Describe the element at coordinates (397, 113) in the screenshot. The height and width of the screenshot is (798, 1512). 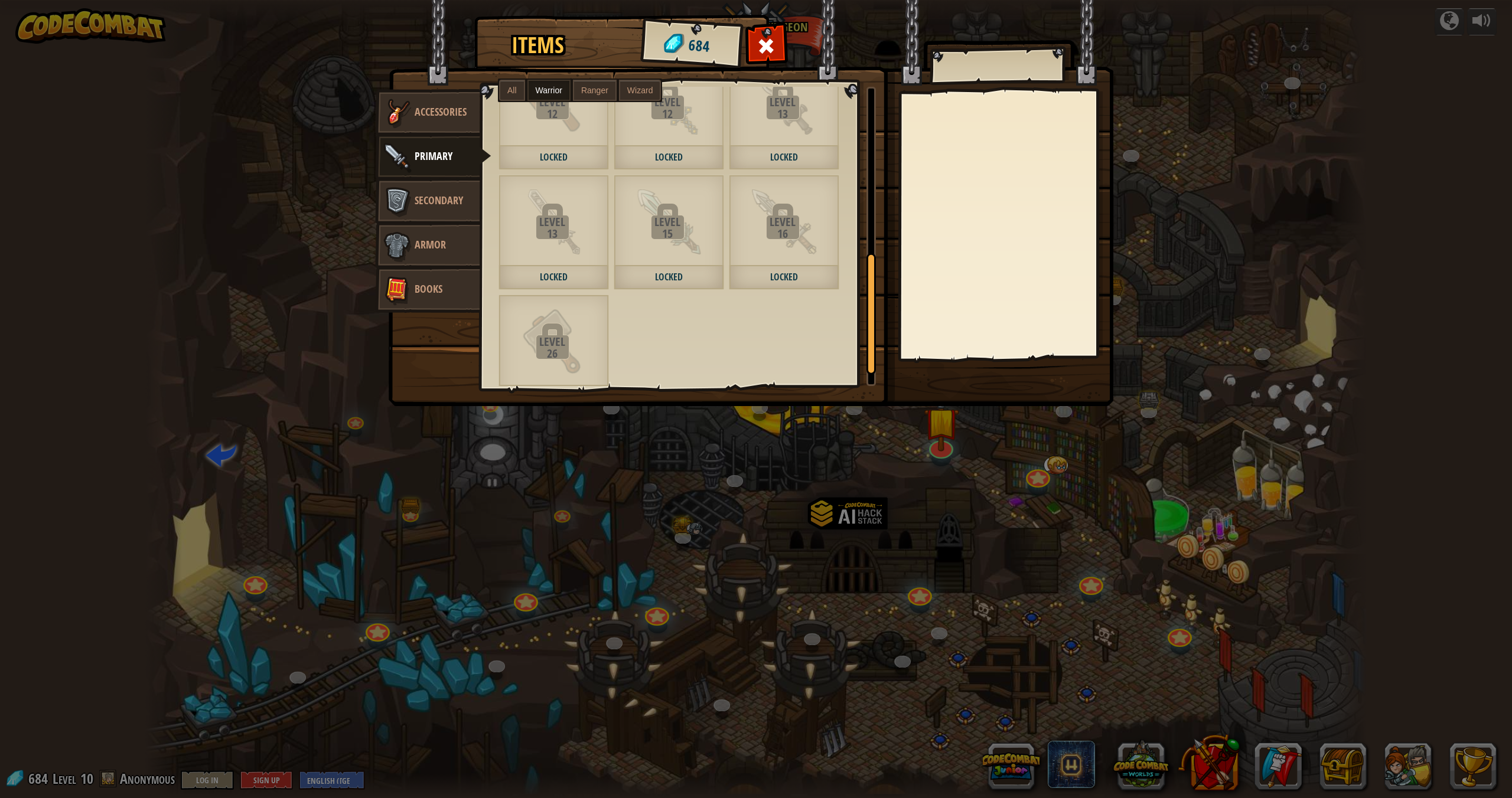
I see `img: item-icon-accessories.png` at that location.